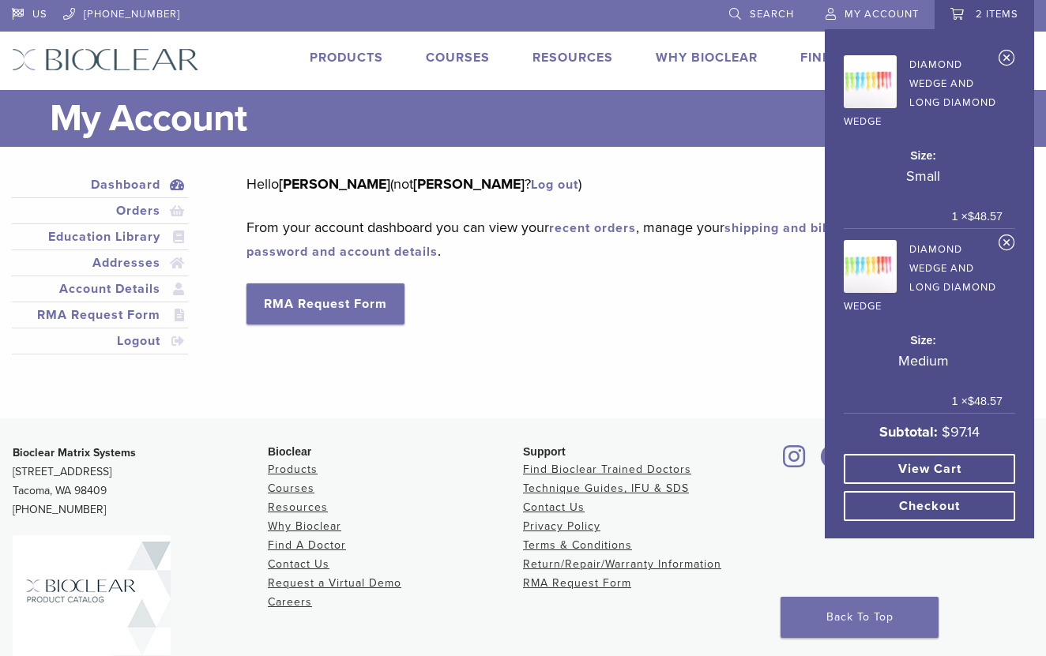  What do you see at coordinates (859, 618) in the screenshot?
I see `a: Back To Top` at bounding box center [859, 618].